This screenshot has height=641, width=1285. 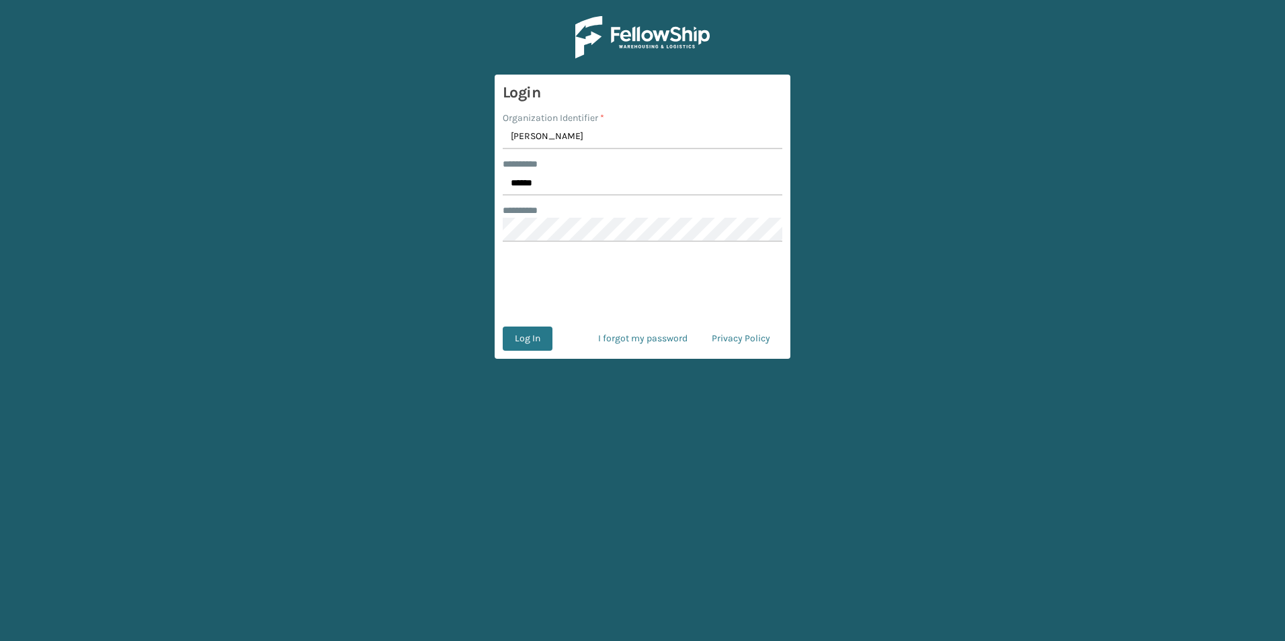 I want to click on img: Logo, so click(x=642, y=37).